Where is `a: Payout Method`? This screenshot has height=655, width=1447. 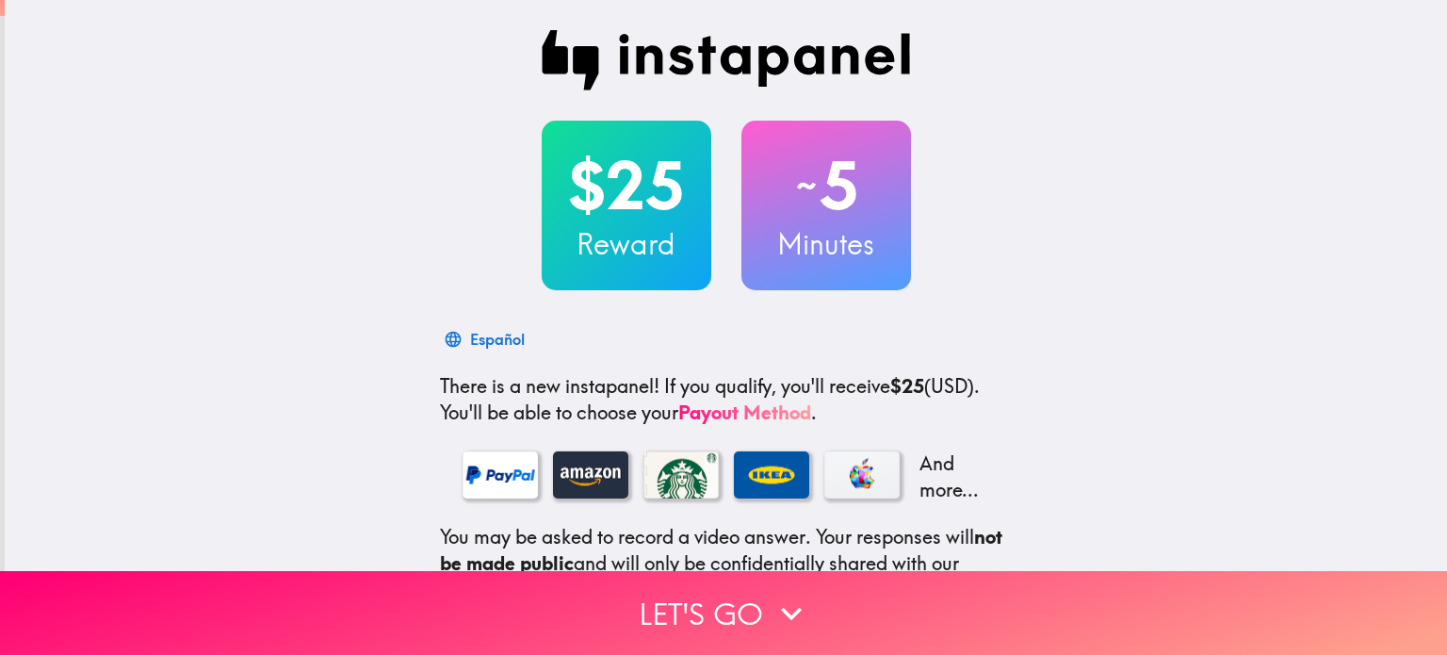
a: Payout Method is located at coordinates (744, 412).